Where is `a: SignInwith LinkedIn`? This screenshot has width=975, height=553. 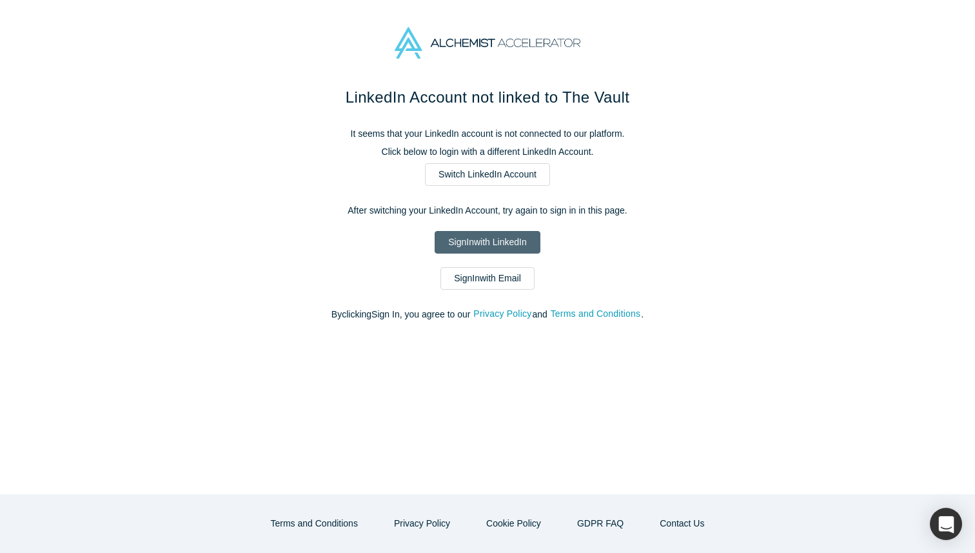
a: SignInwith LinkedIn is located at coordinates (487, 242).